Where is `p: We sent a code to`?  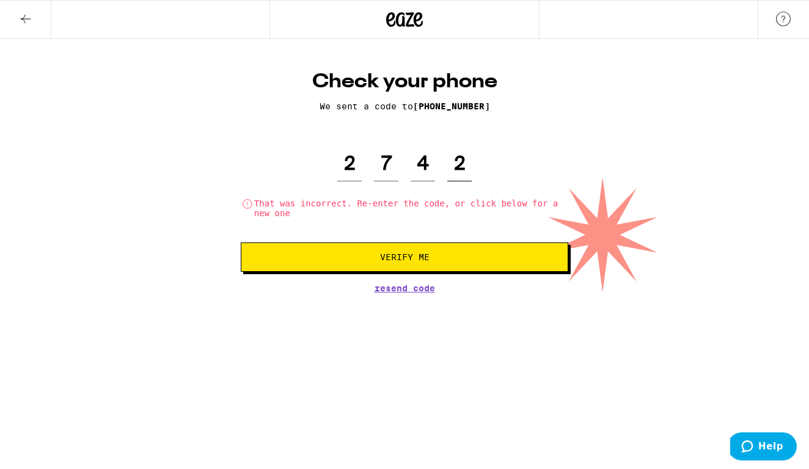 p: We sent a code to is located at coordinates (404, 106).